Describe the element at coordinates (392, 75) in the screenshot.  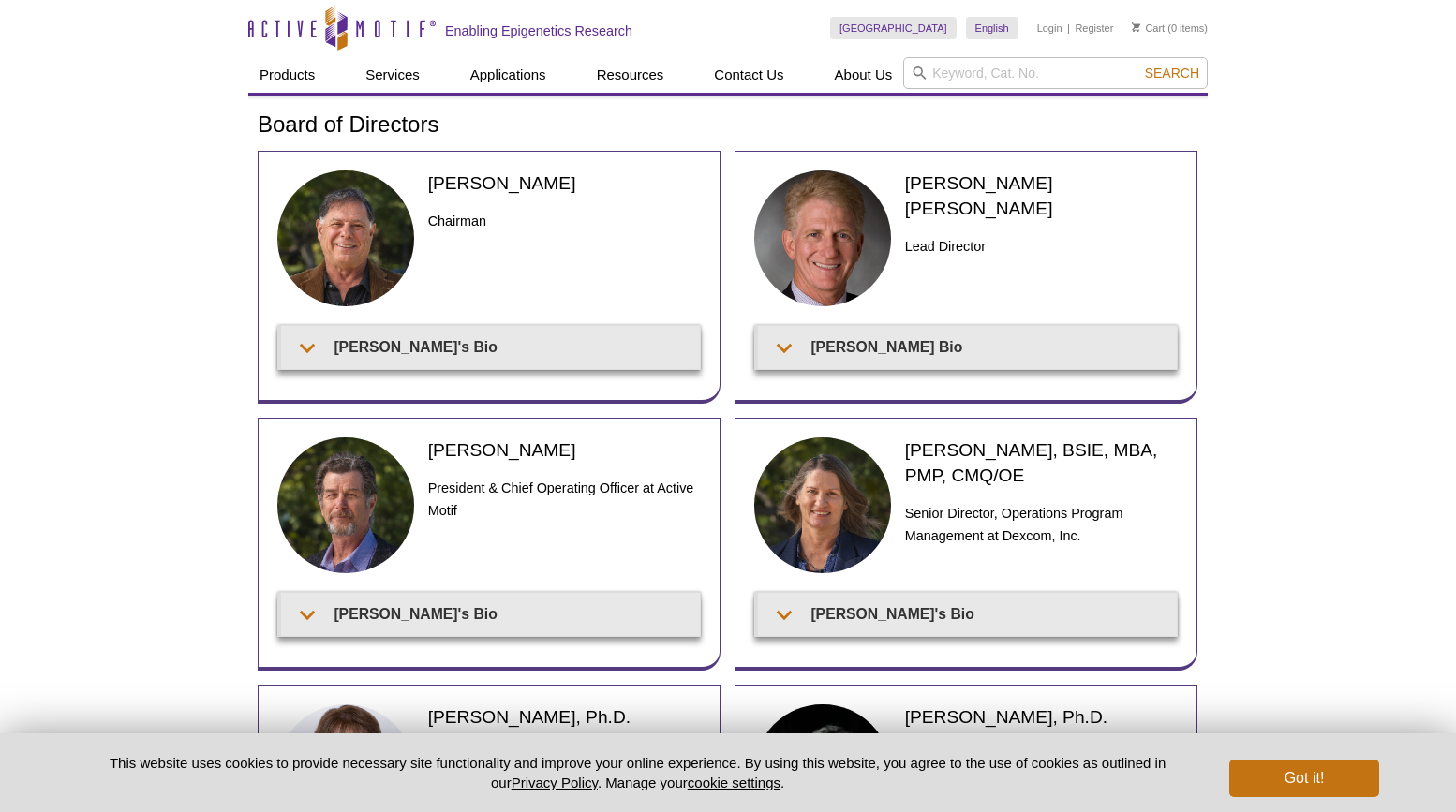
I see `a: Services` at that location.